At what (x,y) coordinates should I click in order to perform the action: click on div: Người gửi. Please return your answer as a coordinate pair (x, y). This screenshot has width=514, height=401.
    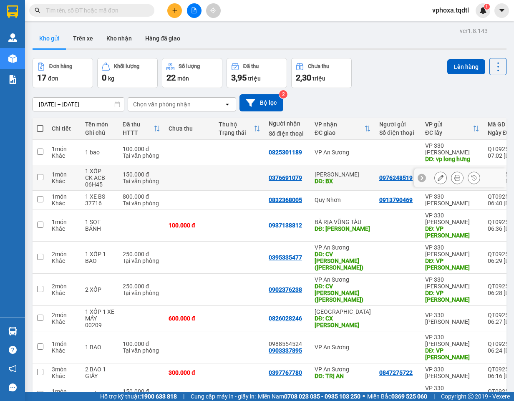
    Looking at the image, I should click on (398, 124).